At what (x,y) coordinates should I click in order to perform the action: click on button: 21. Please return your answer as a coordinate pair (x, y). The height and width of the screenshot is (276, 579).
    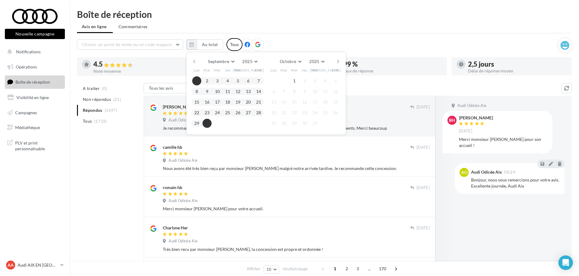
    Looking at the image, I should click on (258, 102).